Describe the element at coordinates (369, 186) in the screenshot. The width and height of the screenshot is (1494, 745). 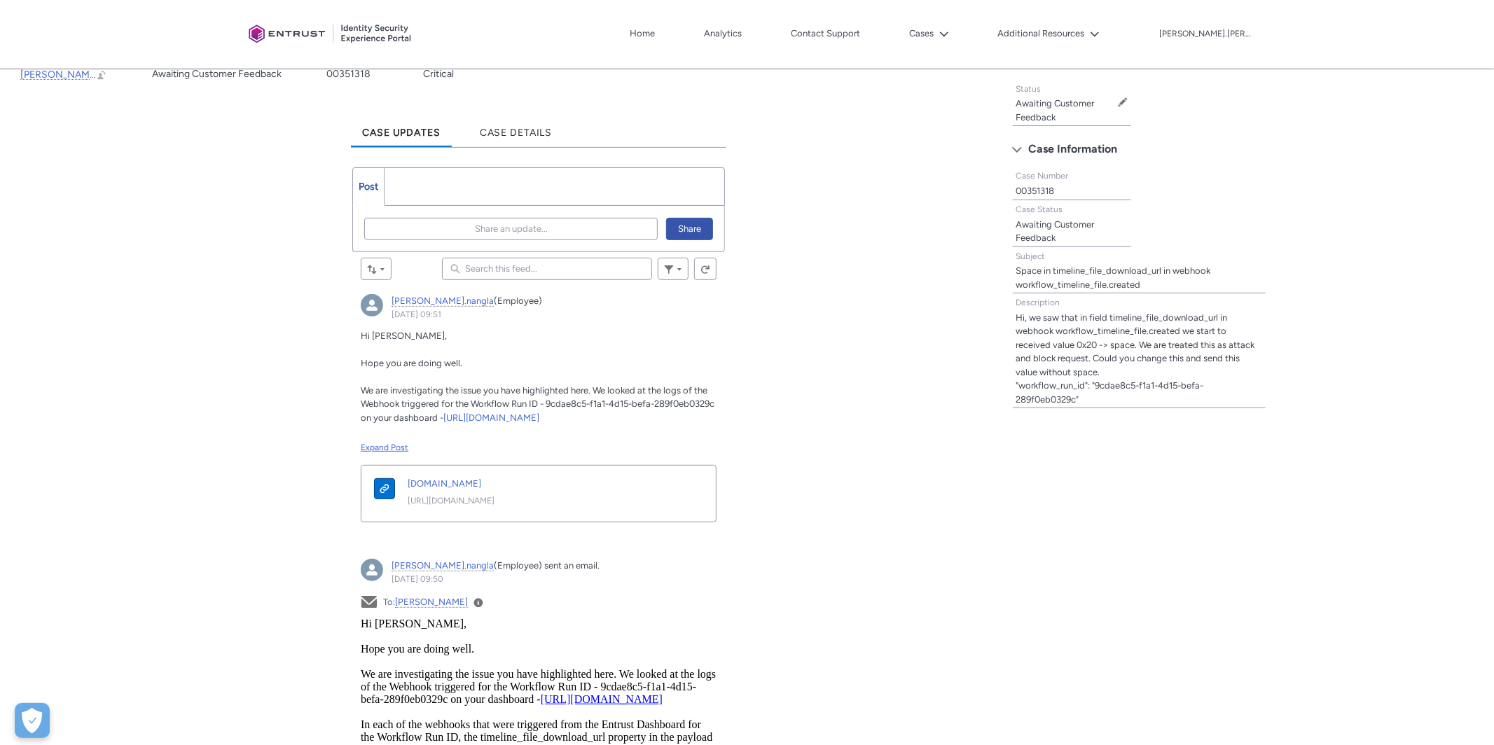
I see `span: Post` at that location.